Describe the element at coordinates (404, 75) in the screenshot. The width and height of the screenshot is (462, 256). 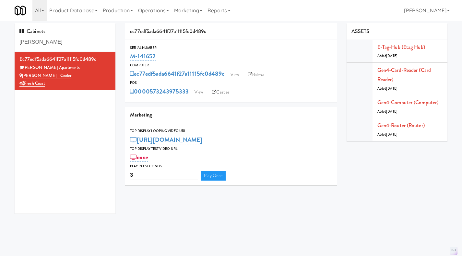
I see `a: Gen4-card-reader (Card Reader)` at that location.